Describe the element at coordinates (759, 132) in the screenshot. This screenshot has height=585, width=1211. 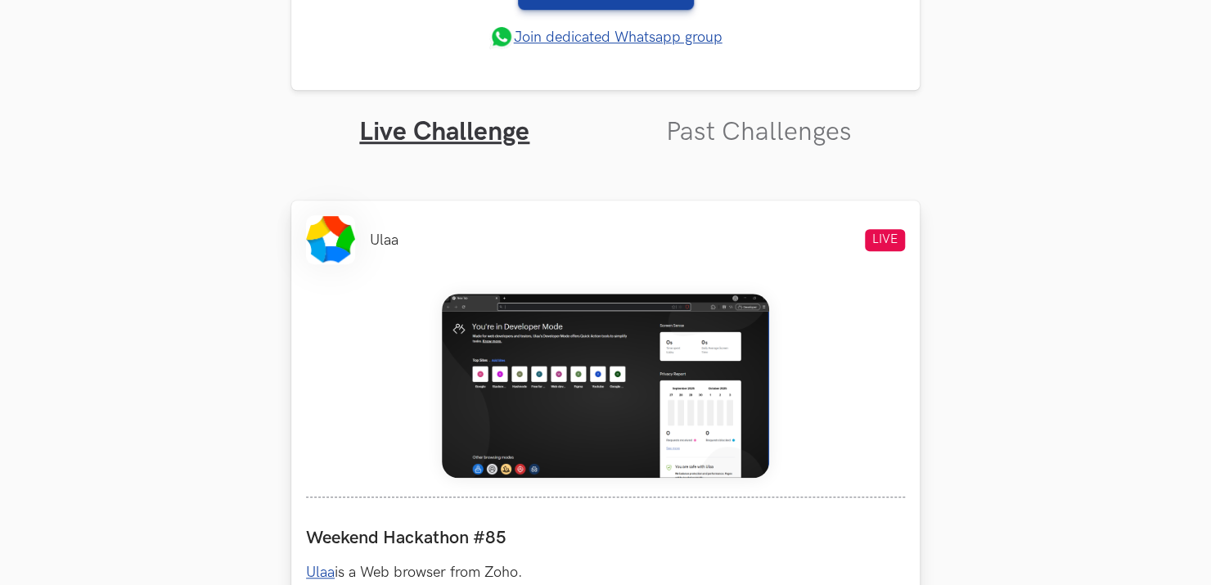
I see `a: Past Challenges` at that location.